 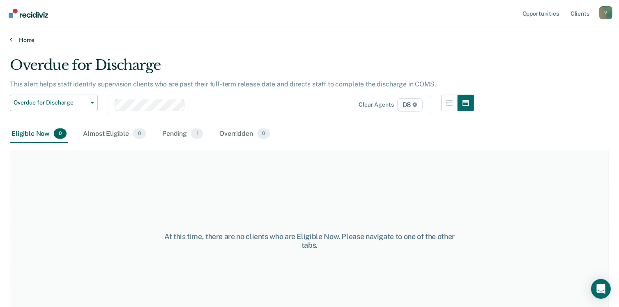 I want to click on div: Pending1, so click(x=182, y=134).